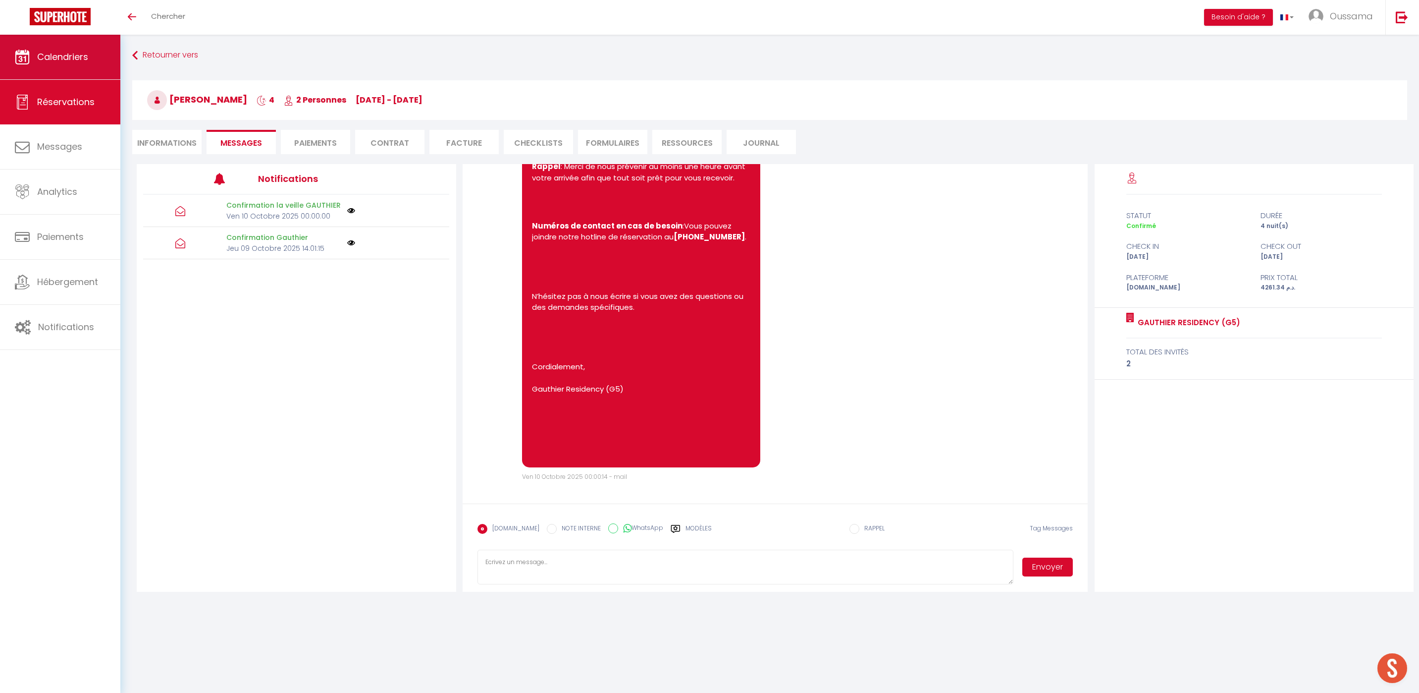 Image resolution: width=1419 pixels, height=693 pixels. What do you see at coordinates (1402, 17) in the screenshot?
I see `img: logout` at bounding box center [1402, 17].